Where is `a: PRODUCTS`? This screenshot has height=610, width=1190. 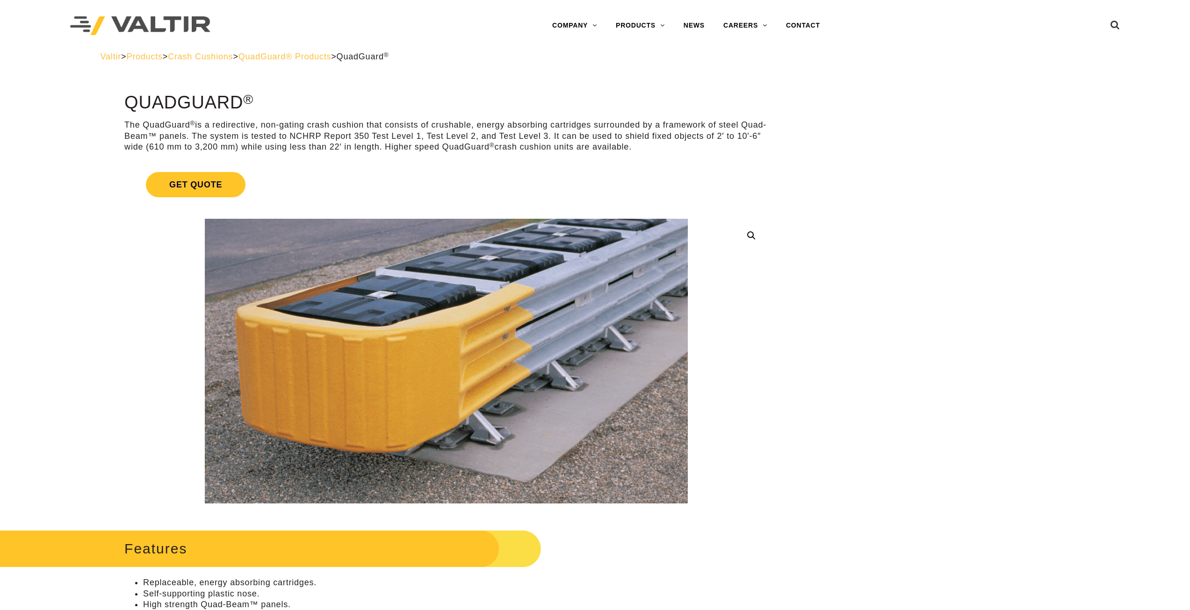 a: PRODUCTS is located at coordinates (640, 26).